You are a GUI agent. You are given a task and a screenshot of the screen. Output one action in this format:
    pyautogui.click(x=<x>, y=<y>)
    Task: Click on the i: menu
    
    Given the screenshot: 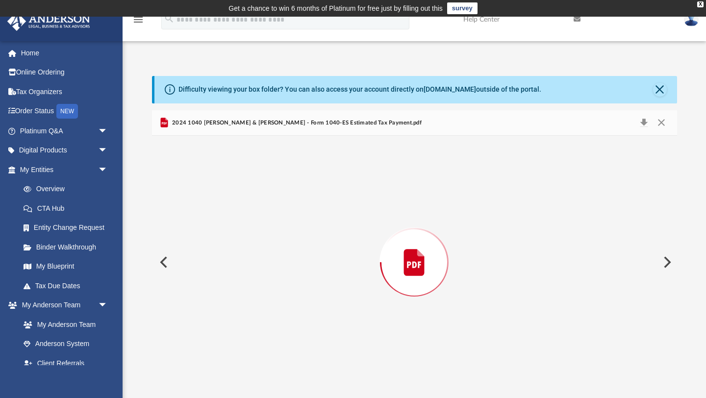 What is the action you would take?
    pyautogui.click(x=138, y=20)
    